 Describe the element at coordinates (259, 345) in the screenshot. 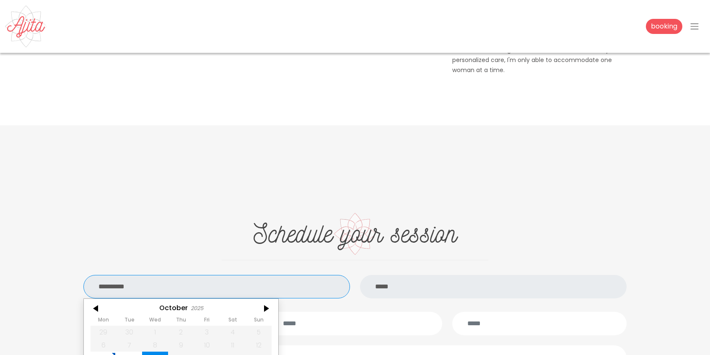

I see `div: 12-10-2025` at that location.